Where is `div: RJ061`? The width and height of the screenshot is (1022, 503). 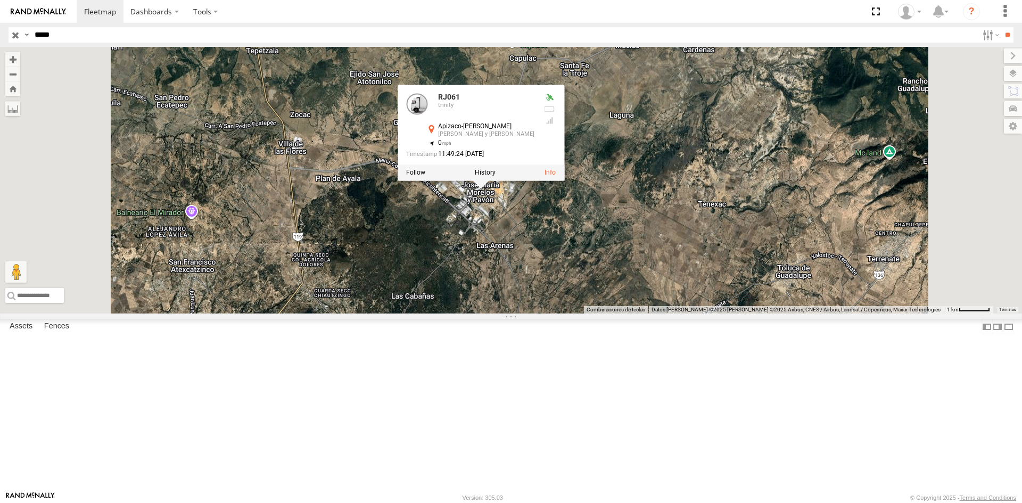 div: RJ061 is located at coordinates (486, 97).